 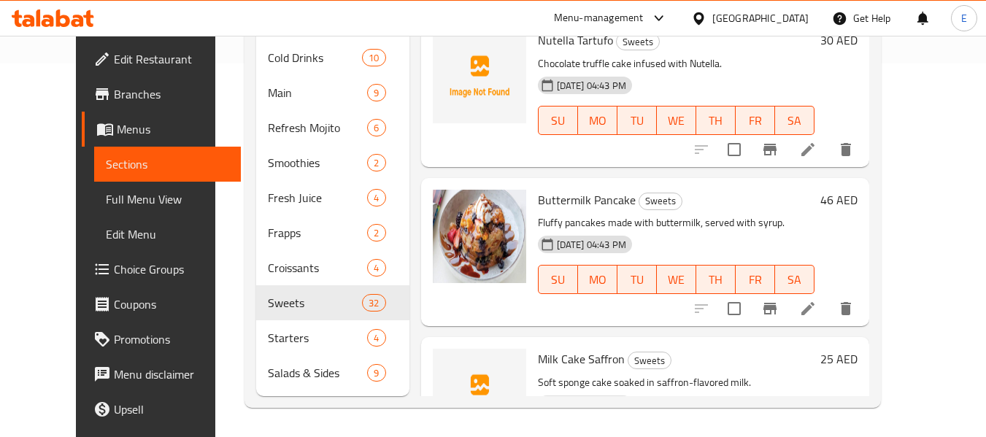 I want to click on span: Sections, so click(x=167, y=164).